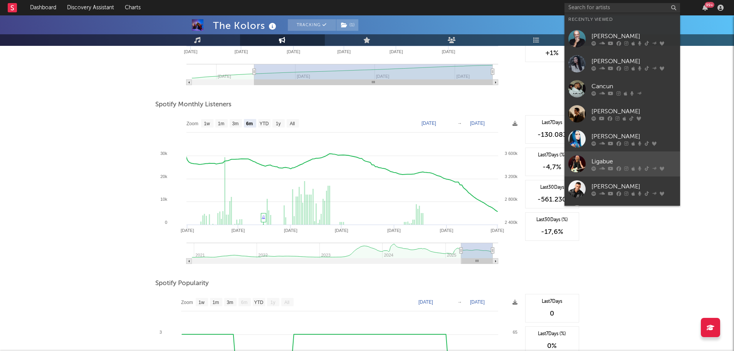 The height and width of the screenshot is (351, 734). Describe the element at coordinates (552, 232) in the screenshot. I see `div: -17,6 %` at that location.